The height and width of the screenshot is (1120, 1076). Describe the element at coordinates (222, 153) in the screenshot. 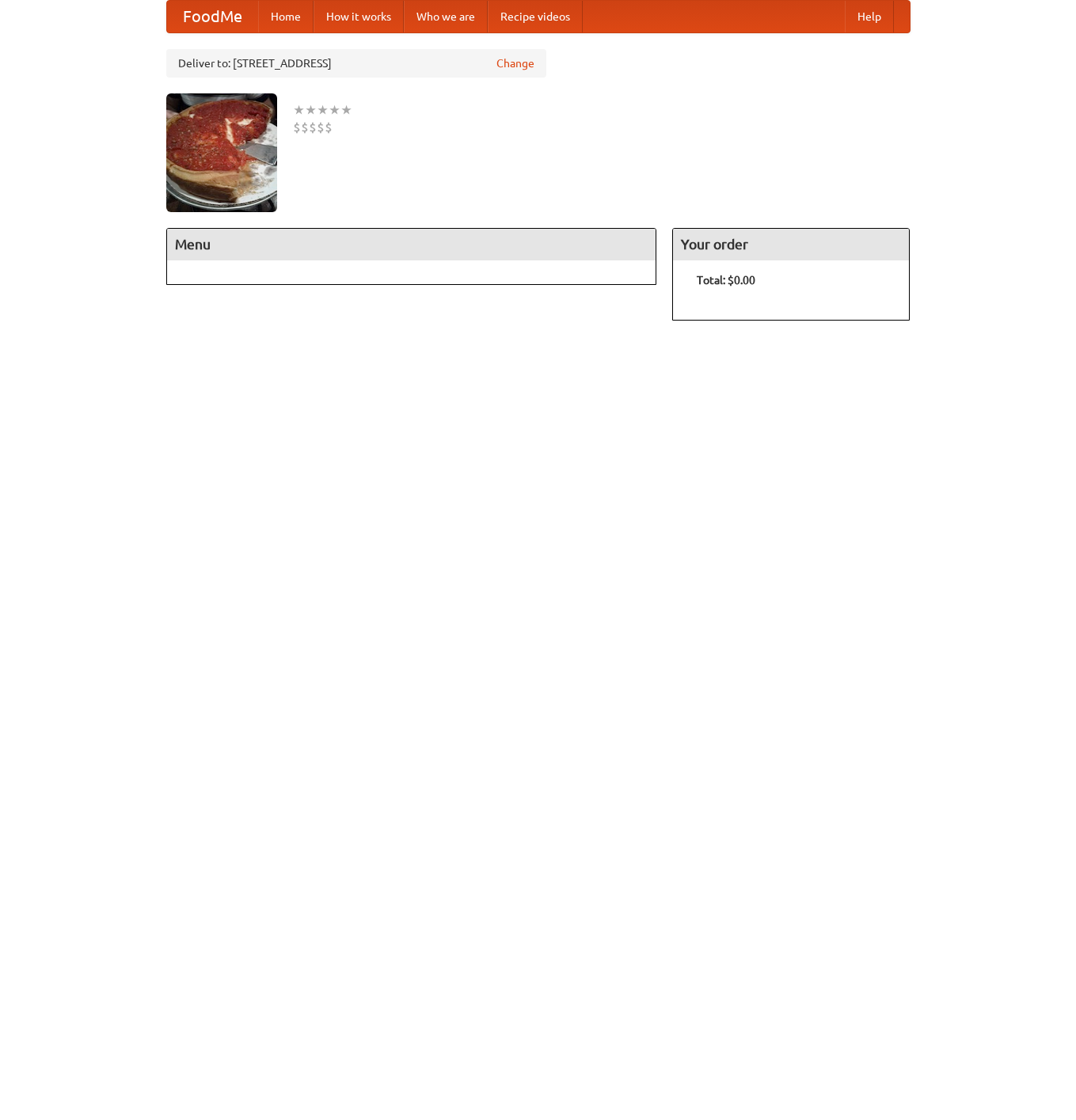

I see `img: angular.jpg` at that location.